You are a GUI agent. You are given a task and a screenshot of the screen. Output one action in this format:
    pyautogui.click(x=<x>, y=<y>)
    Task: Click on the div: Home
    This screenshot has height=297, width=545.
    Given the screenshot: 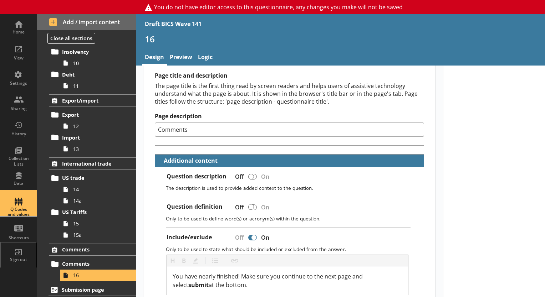 What is the action you would take?
    pyautogui.click(x=19, y=32)
    